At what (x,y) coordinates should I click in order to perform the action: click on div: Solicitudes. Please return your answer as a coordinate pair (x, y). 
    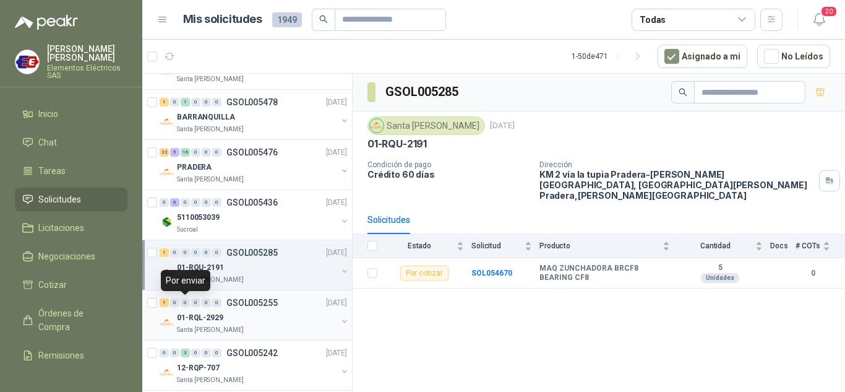
    Looking at the image, I should click on (389, 220).